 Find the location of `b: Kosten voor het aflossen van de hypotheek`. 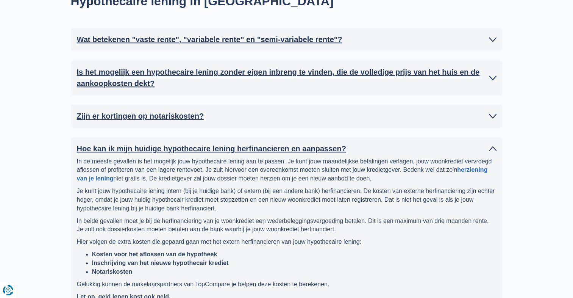

b: Kosten voor het aflossen van de hypotheek is located at coordinates (155, 254).